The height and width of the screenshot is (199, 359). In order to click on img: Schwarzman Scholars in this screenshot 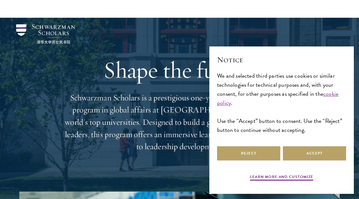, I will do `click(45, 34)`.